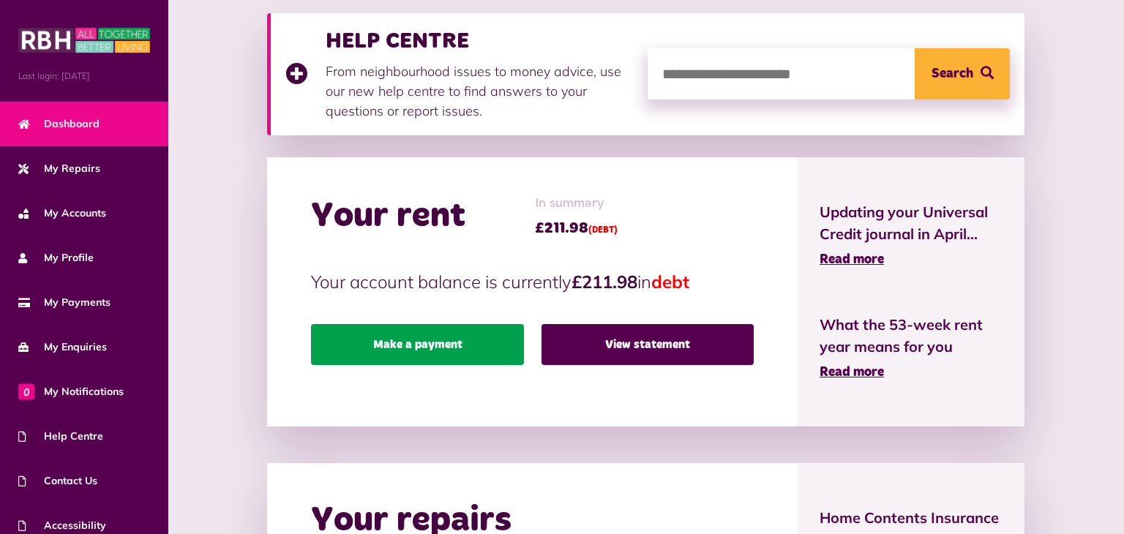  I want to click on span: debt, so click(670, 282).